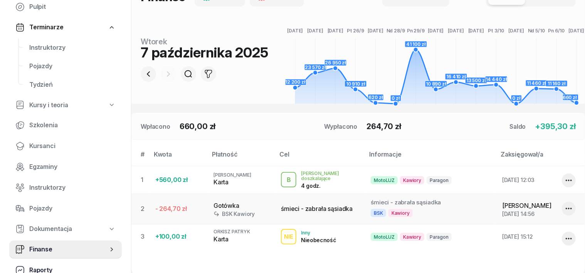 This screenshot has width=585, height=273. What do you see at coordinates (204, 42) in the screenshot?
I see `div: wtorek` at bounding box center [204, 42].